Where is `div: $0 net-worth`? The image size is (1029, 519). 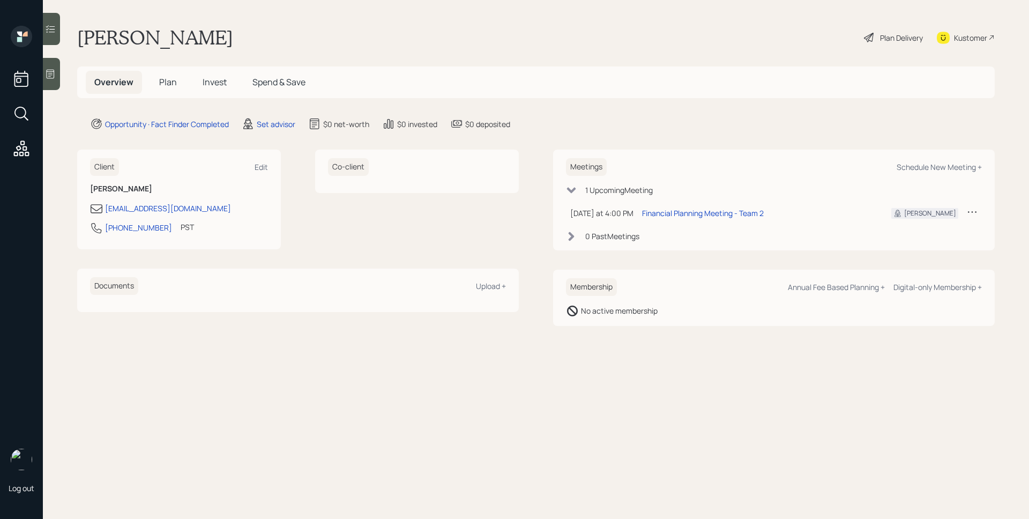 div: $0 net-worth is located at coordinates (346, 124).